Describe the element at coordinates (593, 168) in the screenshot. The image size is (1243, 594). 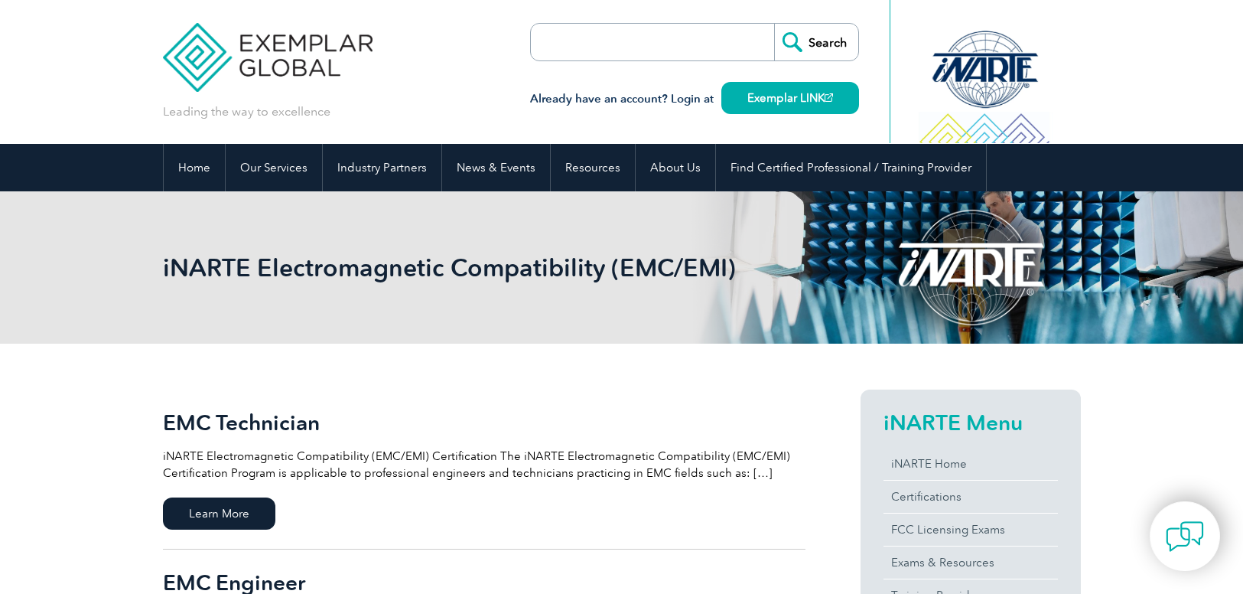
I see `a: Resources` at that location.